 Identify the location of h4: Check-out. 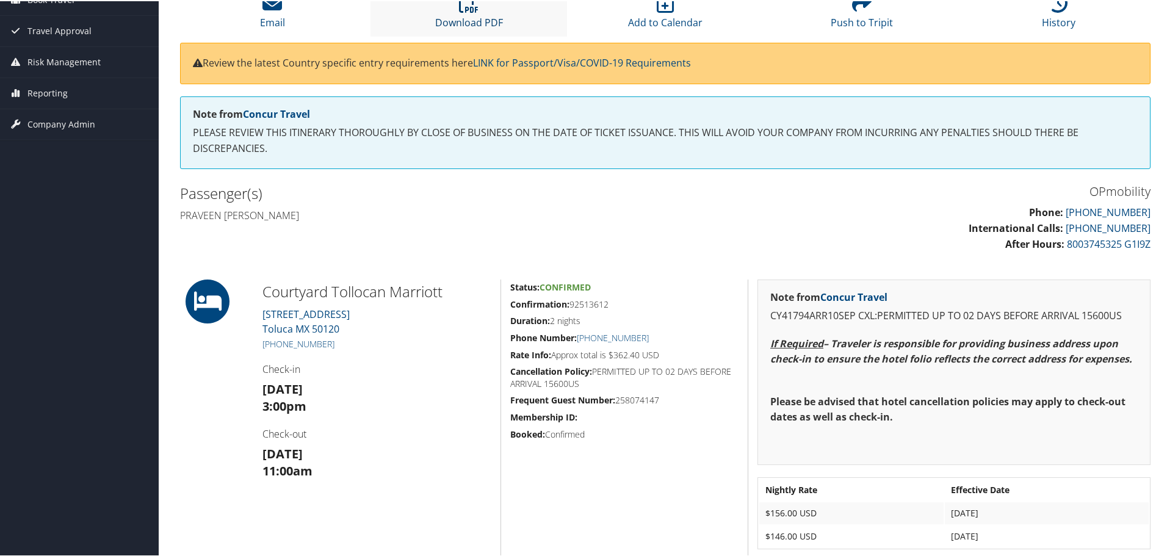
(377, 433).